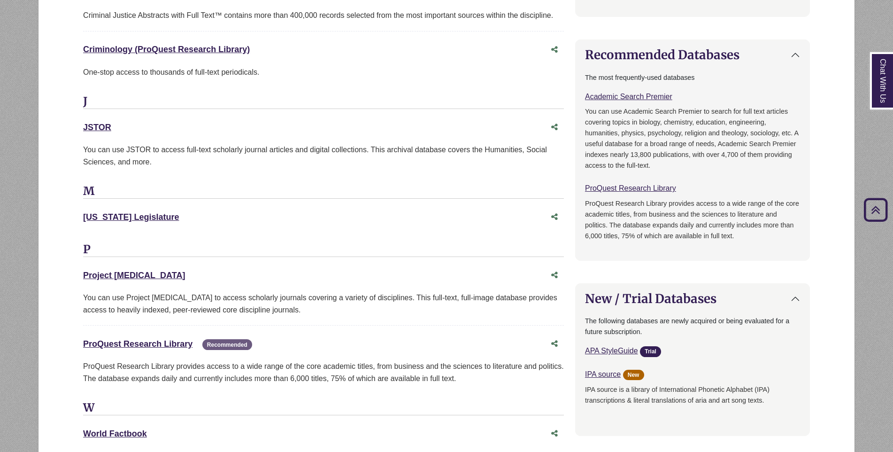 The width and height of the screenshot is (893, 452). I want to click on a: Academic Search Premier, so click(628, 96).